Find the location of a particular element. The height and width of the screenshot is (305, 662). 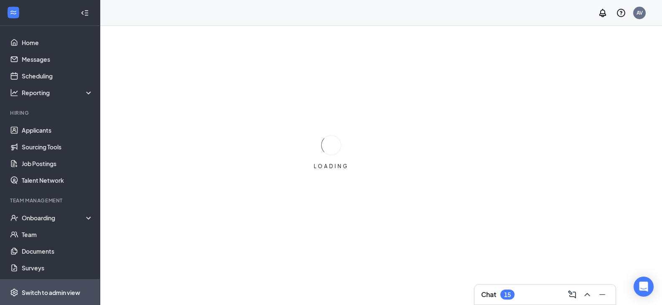

svg: Settings is located at coordinates (14, 293).